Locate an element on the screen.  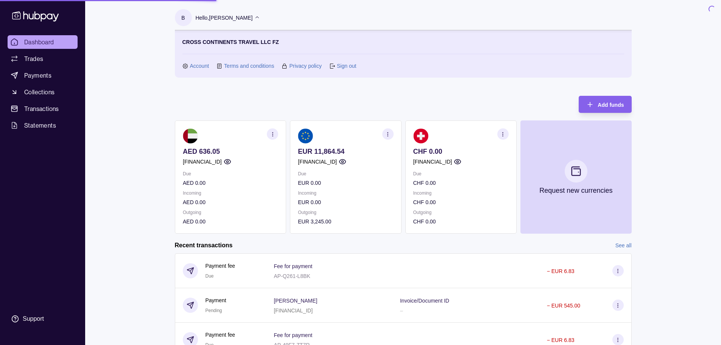
span: Due is located at coordinates (210, 276).